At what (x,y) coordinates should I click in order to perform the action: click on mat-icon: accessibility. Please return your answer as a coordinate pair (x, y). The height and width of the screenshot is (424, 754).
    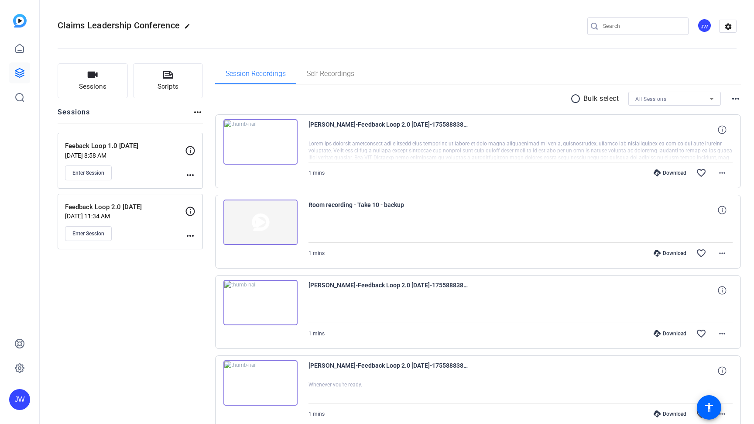
    Looking at the image, I should click on (709, 407).